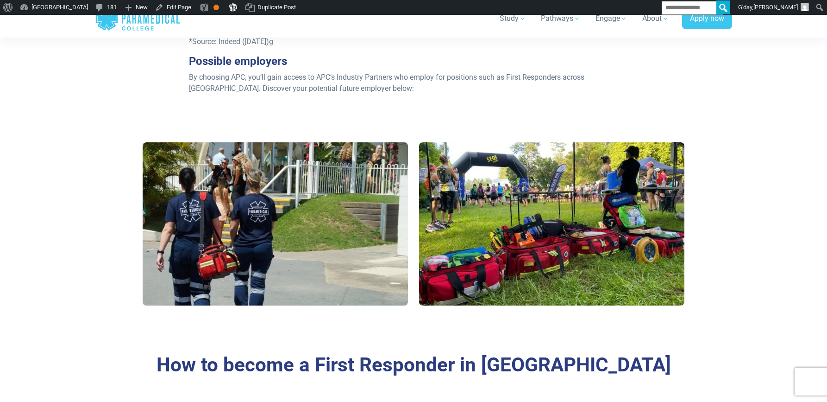 The image size is (827, 402). What do you see at coordinates (513, 19) in the screenshot?
I see `a: Study` at bounding box center [513, 19].